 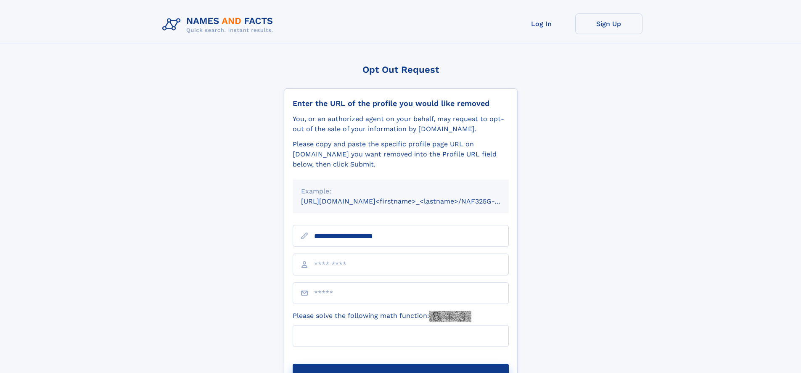 What do you see at coordinates (401, 69) in the screenshot?
I see `div: Opt Out Request` at bounding box center [401, 69].